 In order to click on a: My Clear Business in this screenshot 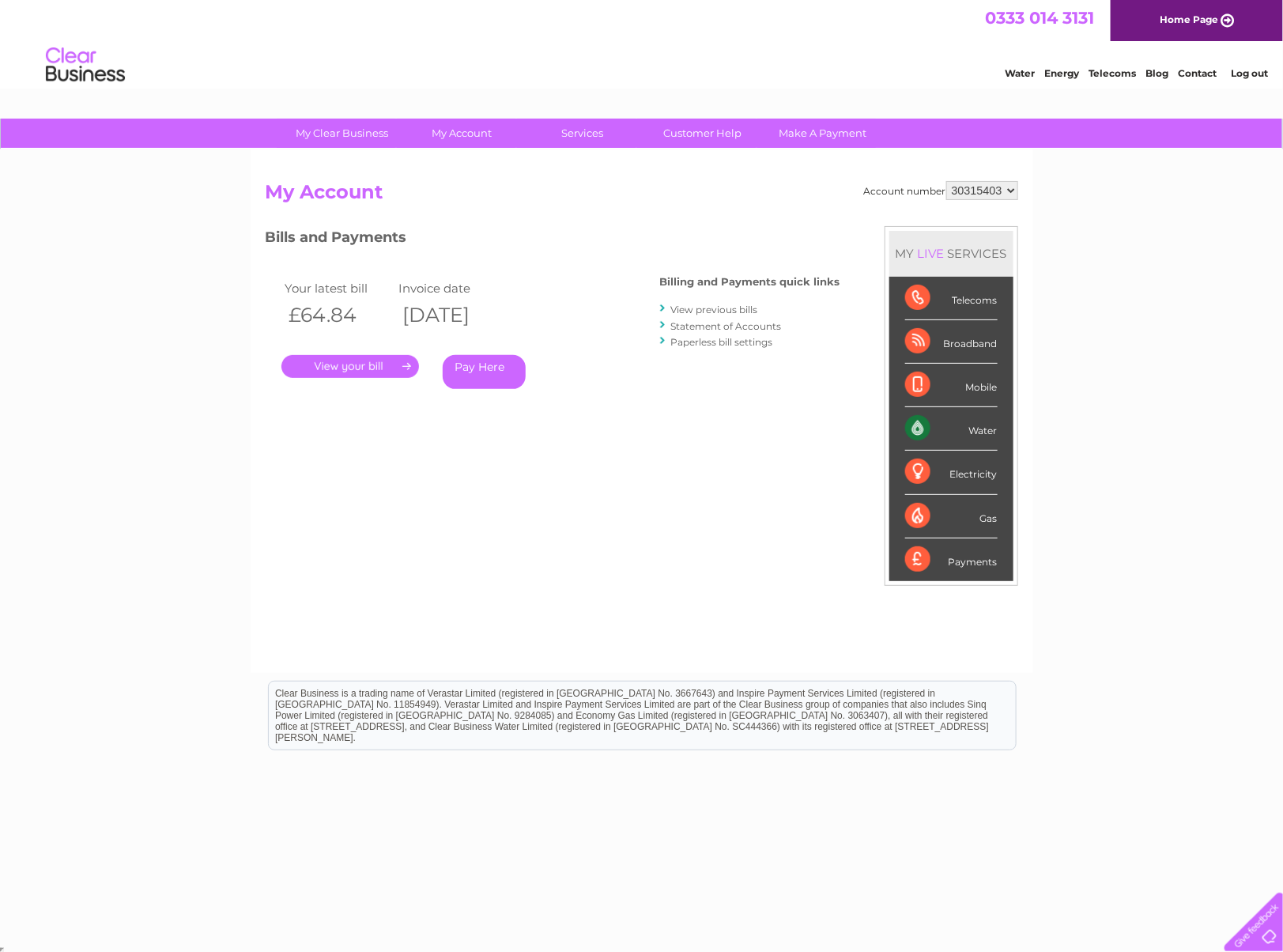, I will do `click(341, 133)`.